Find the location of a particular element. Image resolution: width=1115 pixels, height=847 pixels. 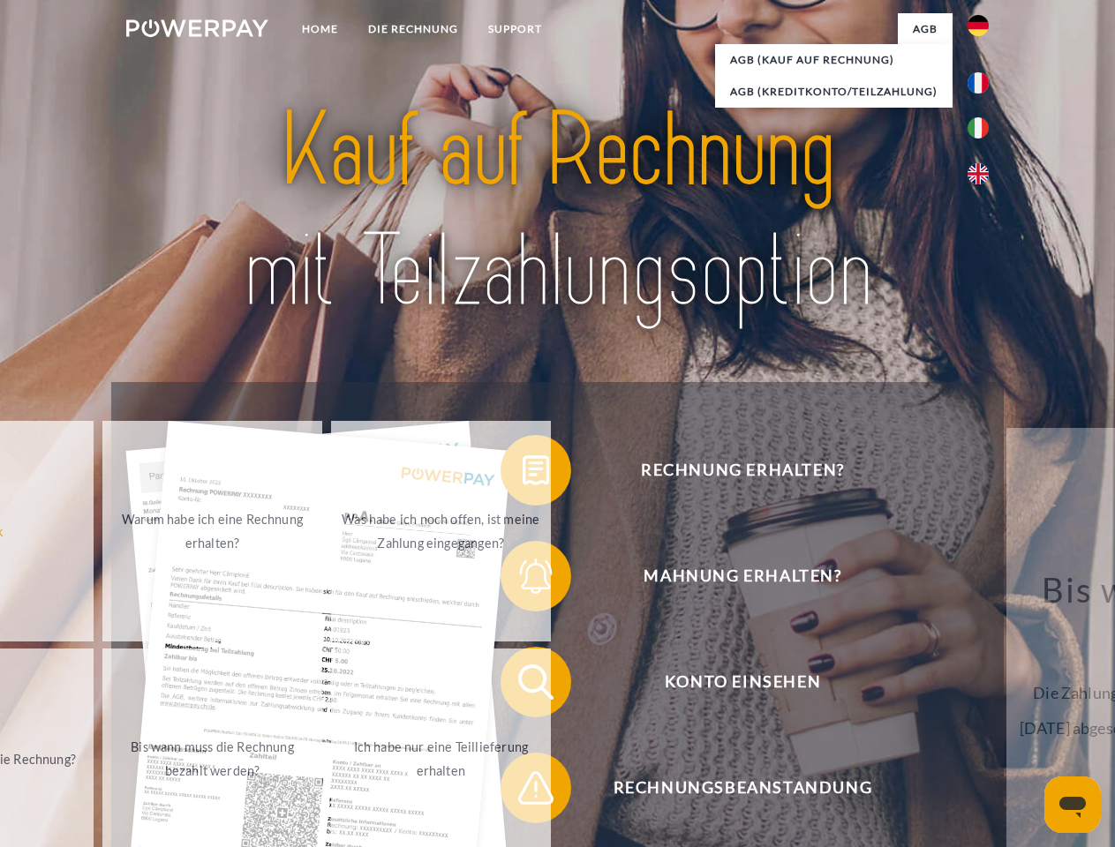

img: fr is located at coordinates (978, 83).